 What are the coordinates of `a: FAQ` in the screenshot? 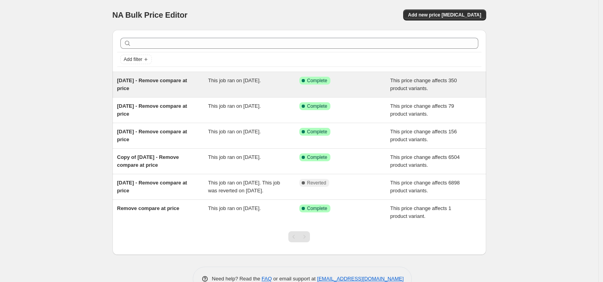 It's located at (267, 279).